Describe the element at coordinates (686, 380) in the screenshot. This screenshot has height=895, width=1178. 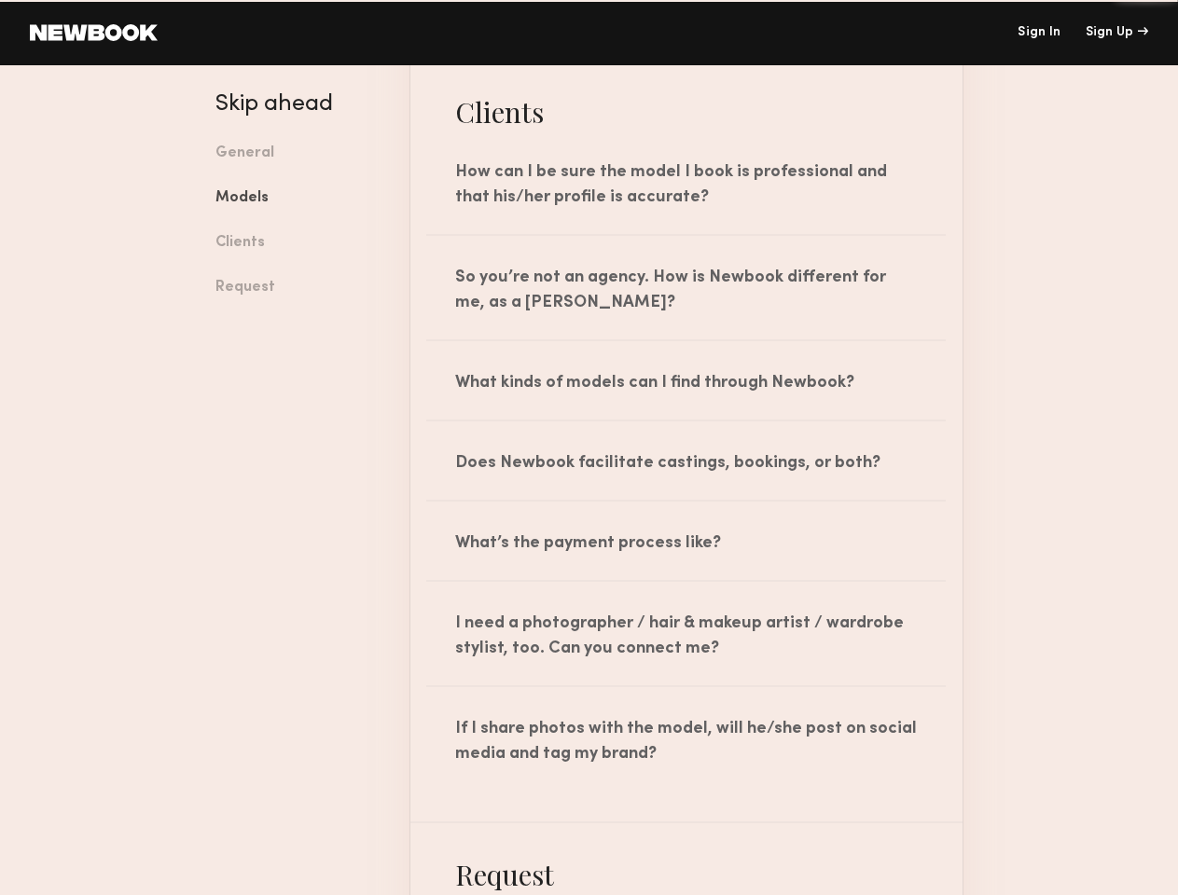
I see `div: What kinds of models can I find through Newbook?` at that location.